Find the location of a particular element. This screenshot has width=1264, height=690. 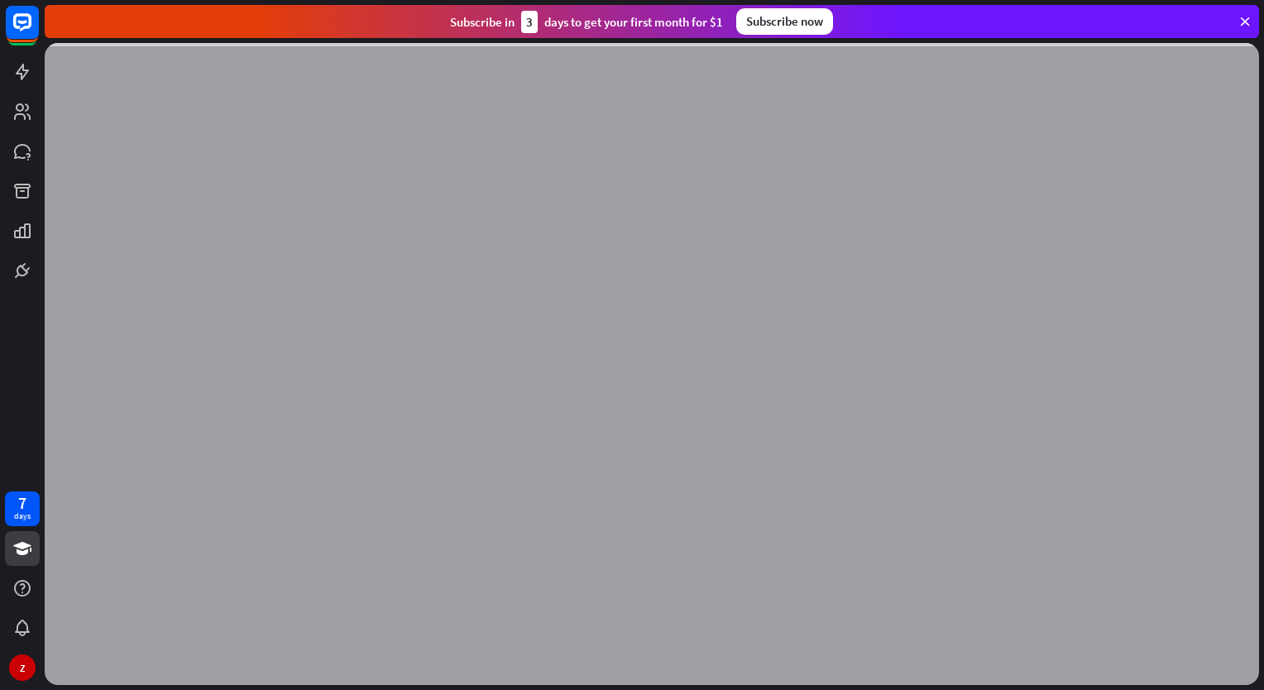

div: days is located at coordinates (22, 516).